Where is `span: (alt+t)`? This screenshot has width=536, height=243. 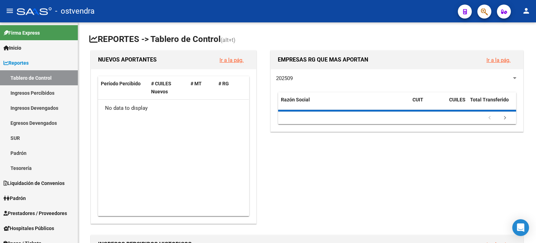
span: (alt+t) is located at coordinates (228, 40).